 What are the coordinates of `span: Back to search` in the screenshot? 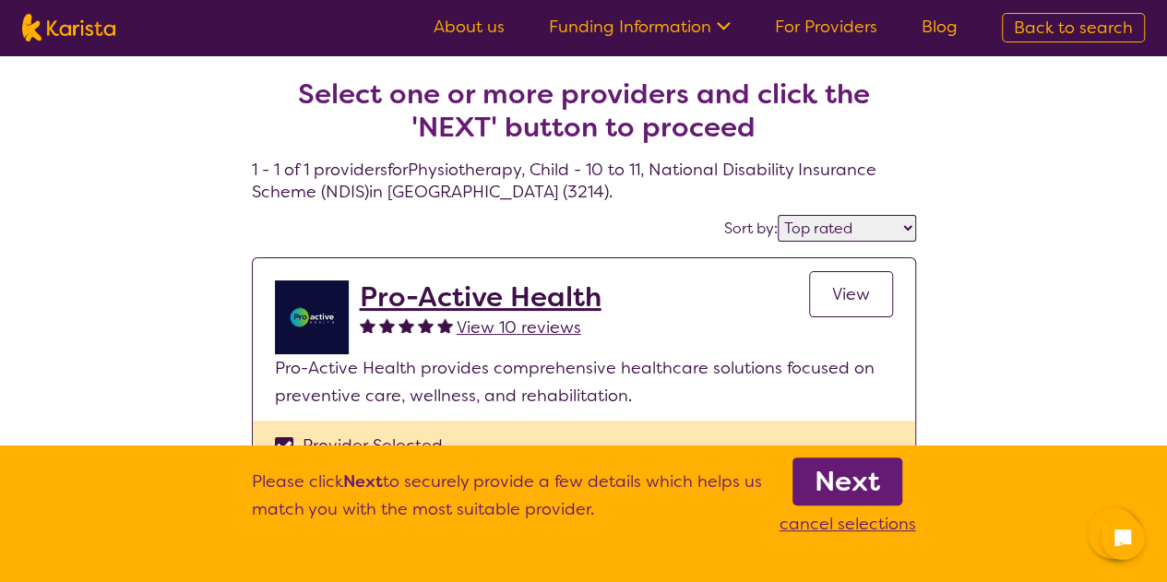 It's located at (1073, 28).